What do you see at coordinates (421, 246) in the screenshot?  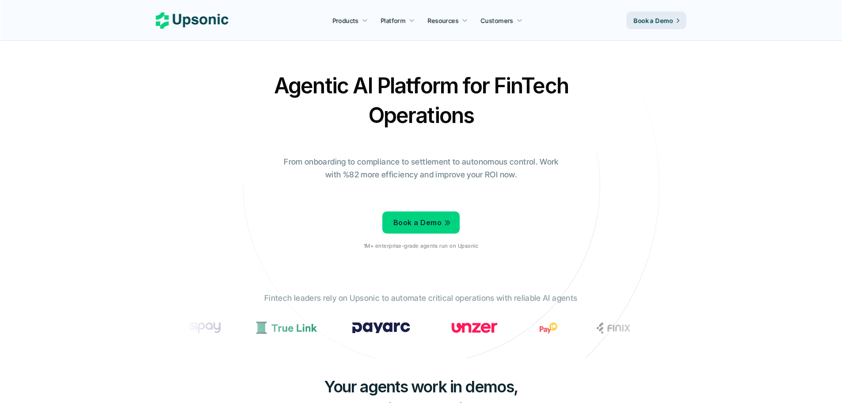 I see `p: 1M+ enterprise-grade agents run on Upsonic` at bounding box center [421, 246].